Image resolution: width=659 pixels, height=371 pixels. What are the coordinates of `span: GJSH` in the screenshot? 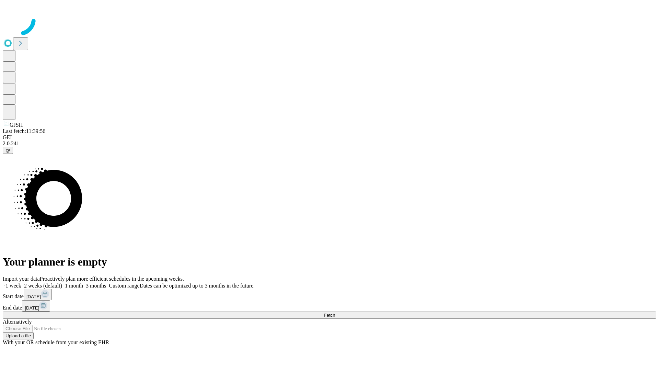 It's located at (16, 125).